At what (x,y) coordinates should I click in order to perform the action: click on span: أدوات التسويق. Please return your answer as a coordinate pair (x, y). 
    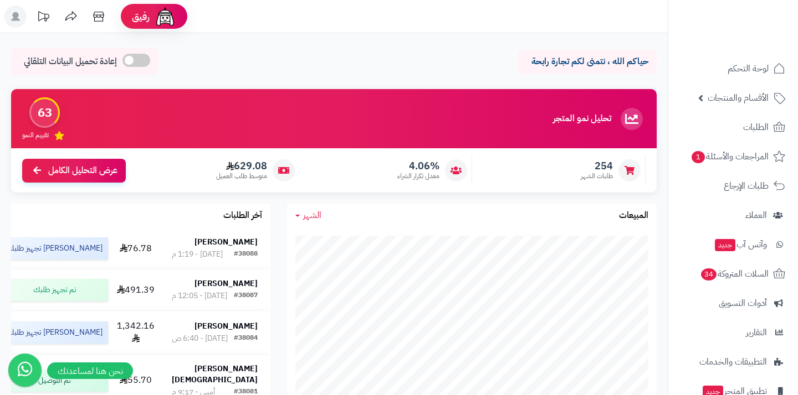
    Looking at the image, I should click on (742, 304).